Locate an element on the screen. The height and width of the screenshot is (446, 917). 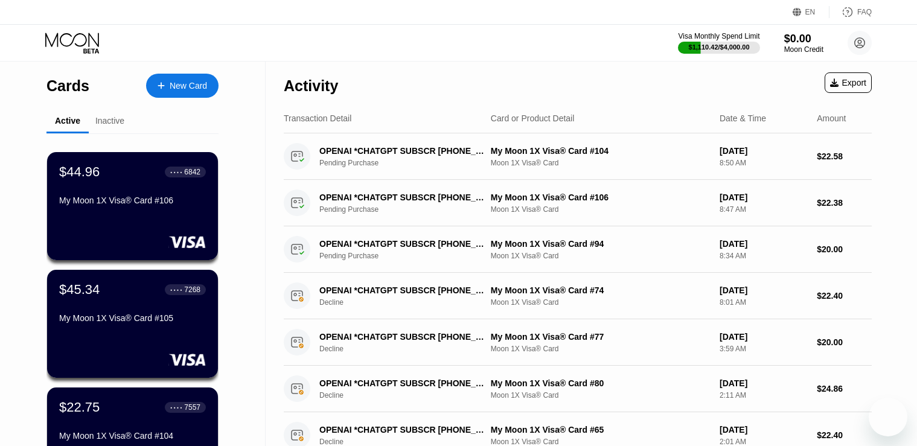
div: 2:01 AM is located at coordinates (763, 442).